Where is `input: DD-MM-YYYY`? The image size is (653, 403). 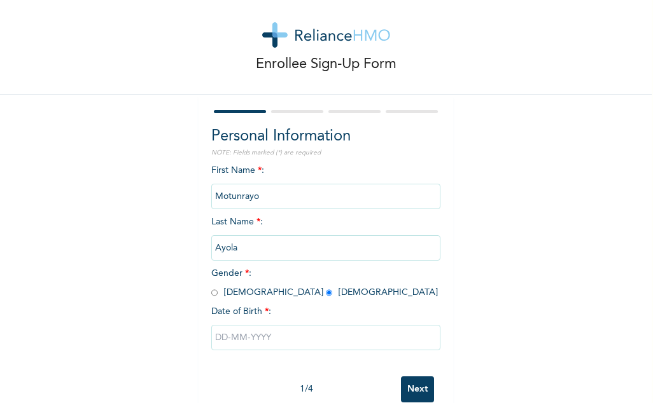 input: DD-MM-YYYY is located at coordinates (326, 338).